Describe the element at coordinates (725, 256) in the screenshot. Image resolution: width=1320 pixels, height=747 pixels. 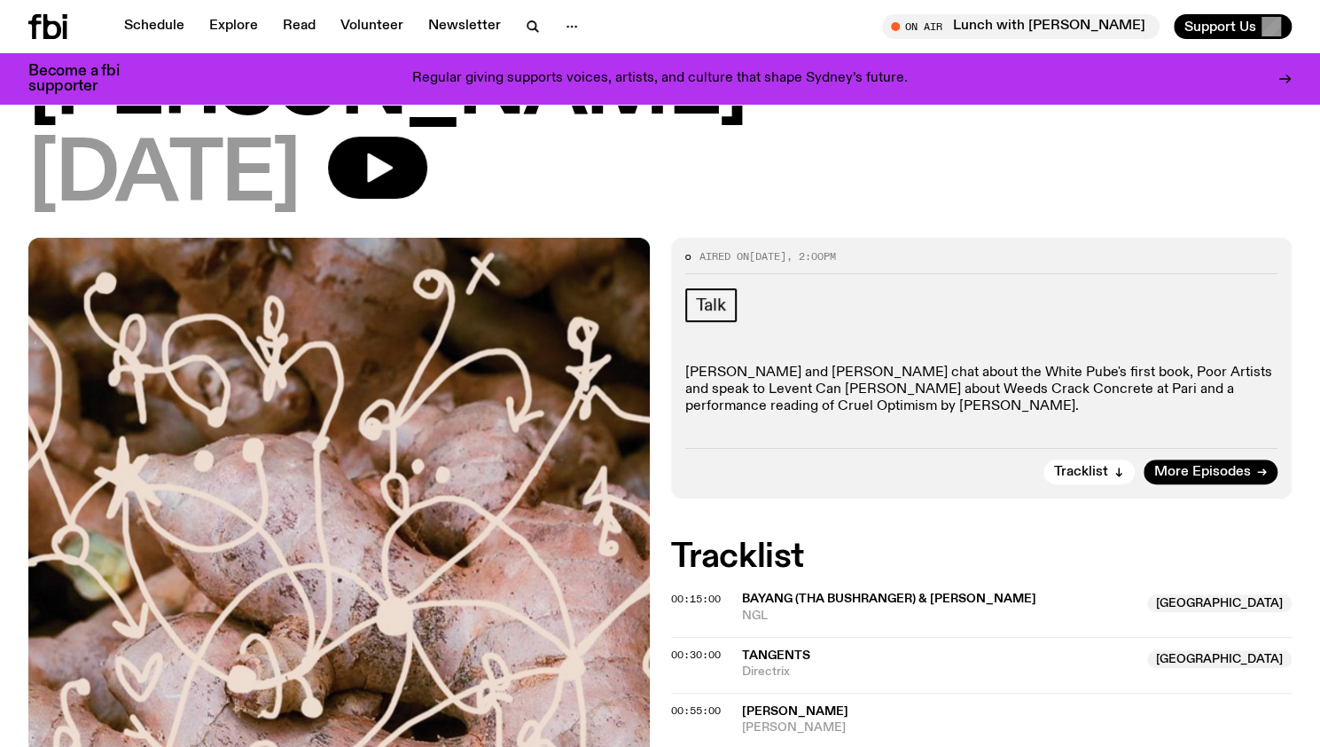
I see `span: Aired on` at that location.